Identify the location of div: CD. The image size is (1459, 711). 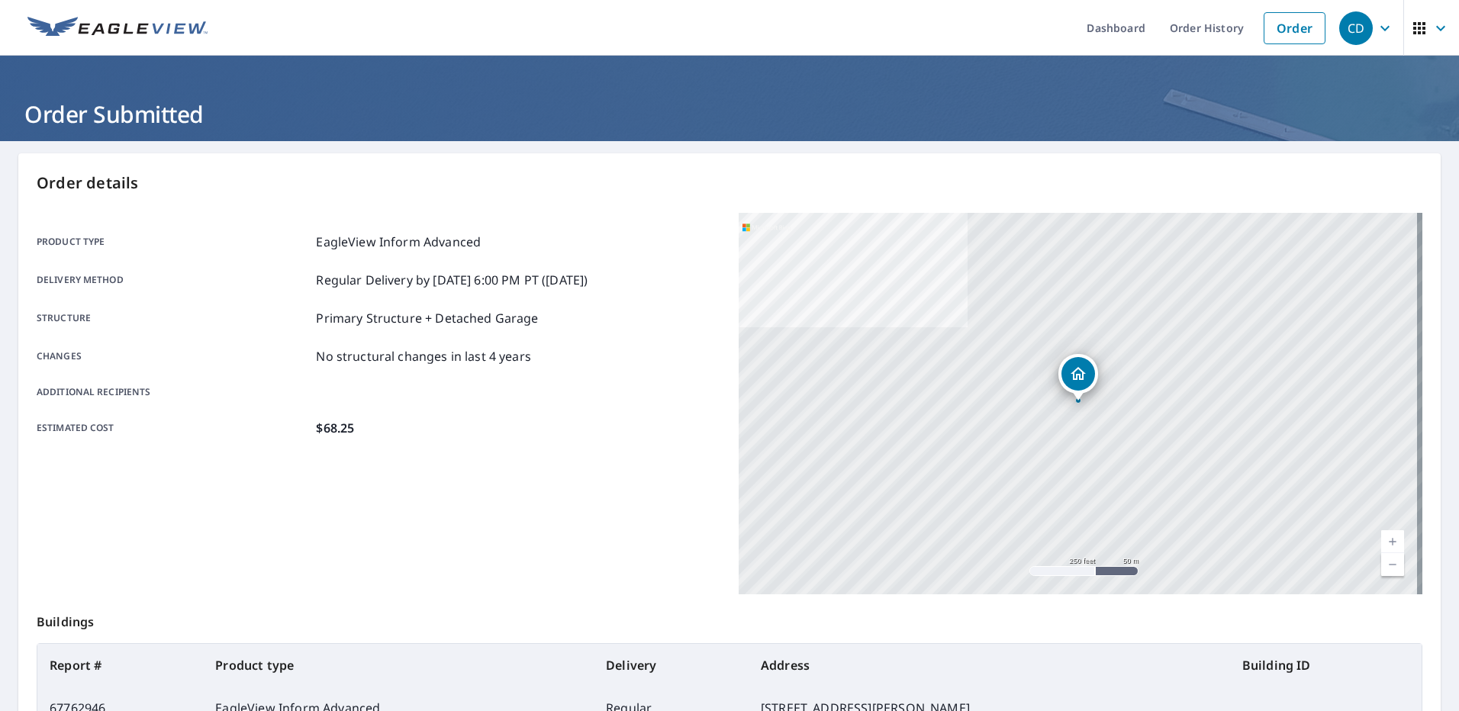
(1356, 28).